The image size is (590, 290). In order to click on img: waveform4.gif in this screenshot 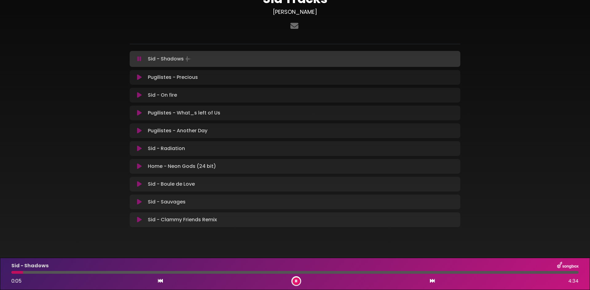, I will do `click(188, 59)`.